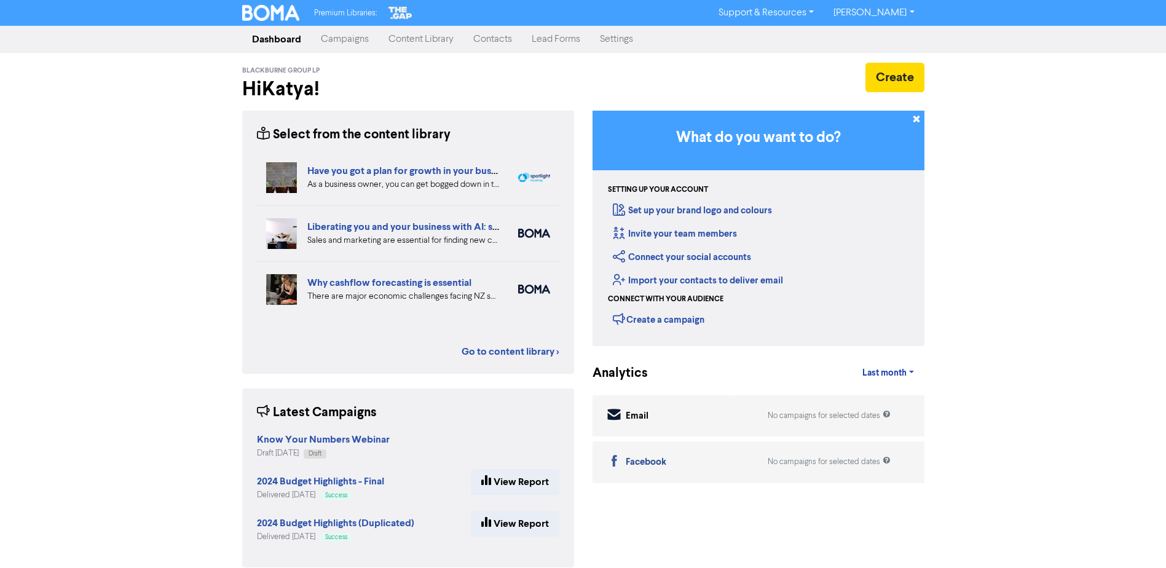  Describe the element at coordinates (320, 482) in the screenshot. I see `a: 2024 Budget Highlights - Final` at that location.